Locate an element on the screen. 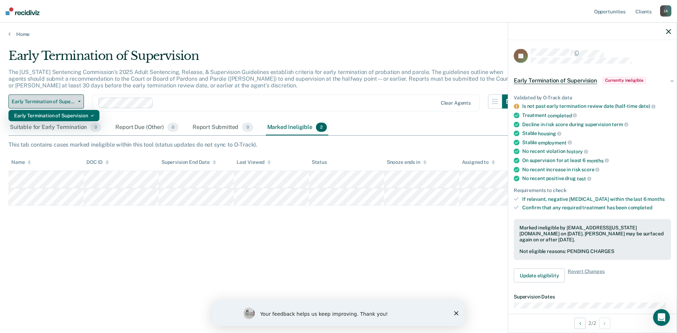 The height and width of the screenshot is (333, 677). div: Status is located at coordinates (319, 162).